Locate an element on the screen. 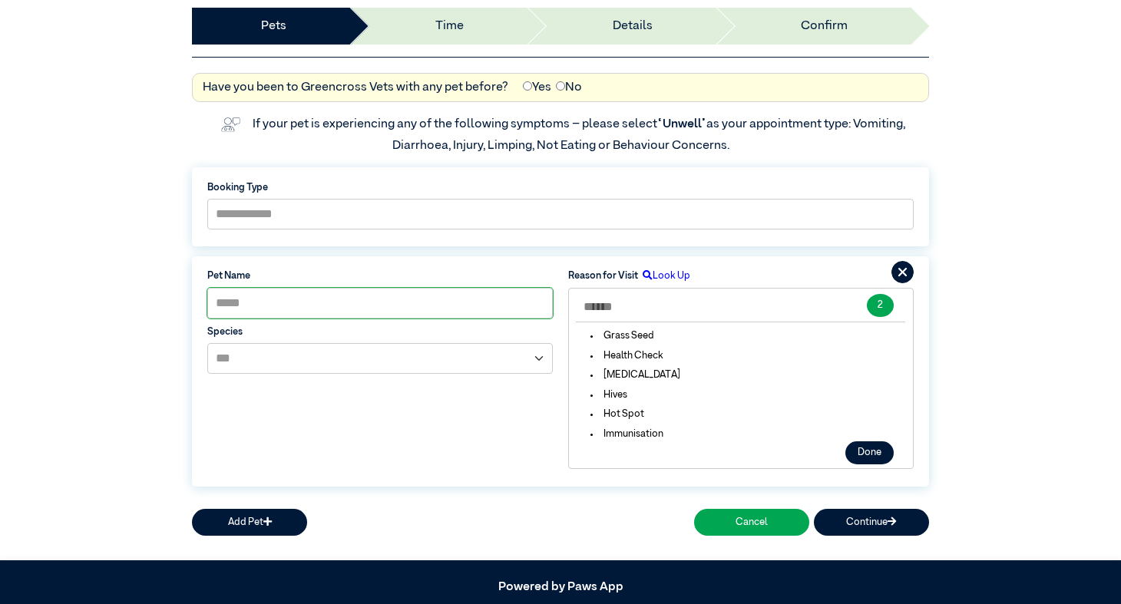  label: Look Up is located at coordinates (664, 276).